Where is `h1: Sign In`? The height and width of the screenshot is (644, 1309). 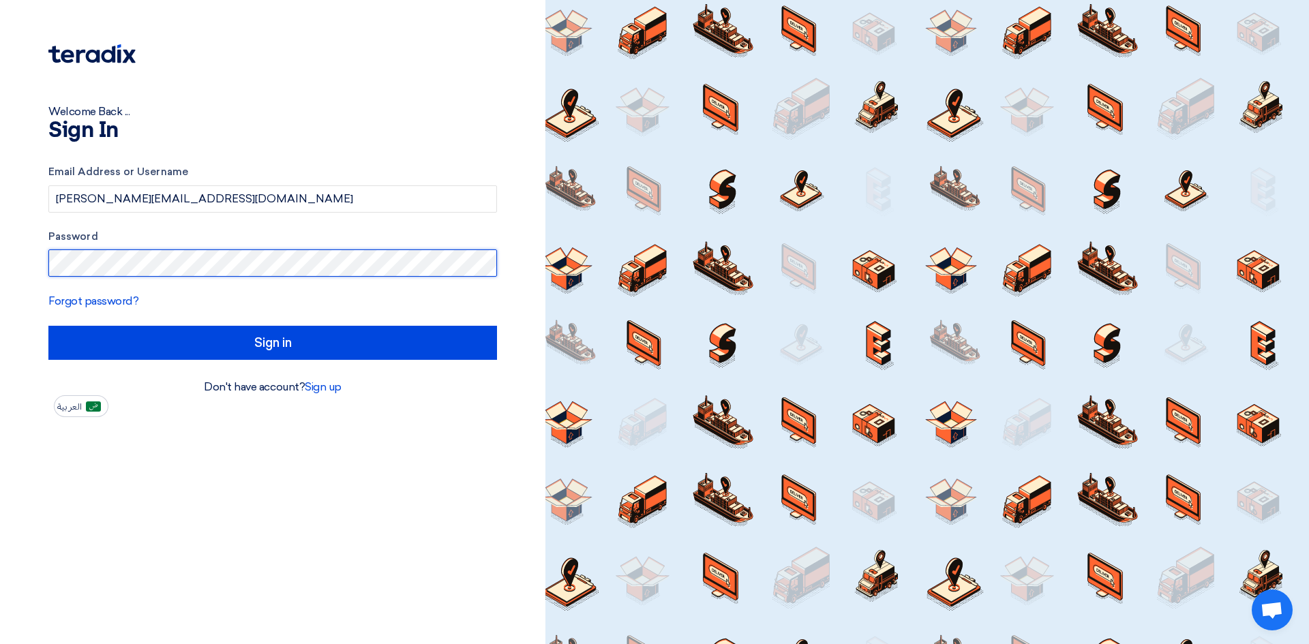
h1: Sign In is located at coordinates (273, 131).